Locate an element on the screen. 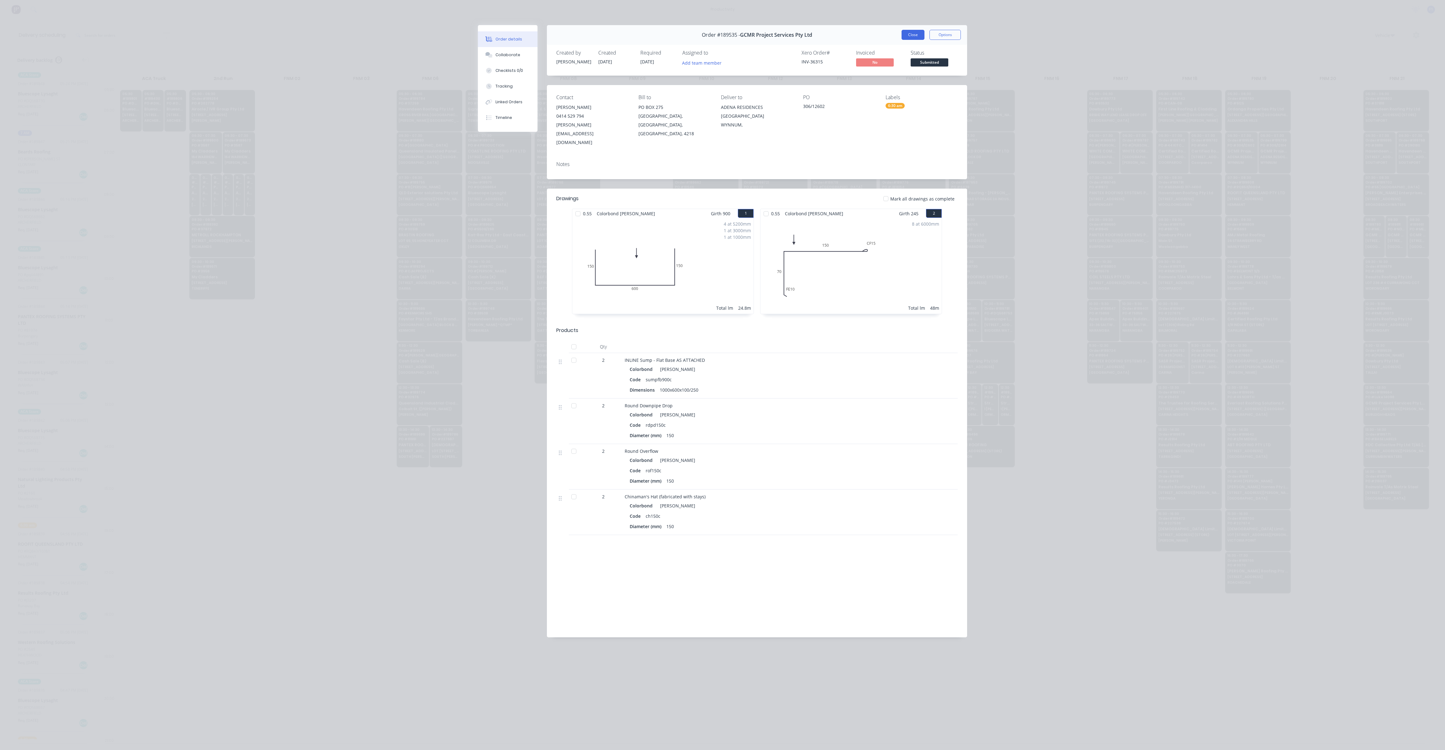 This screenshot has height=750, width=1445. div: Checklists 0/0 is located at coordinates (509, 71).